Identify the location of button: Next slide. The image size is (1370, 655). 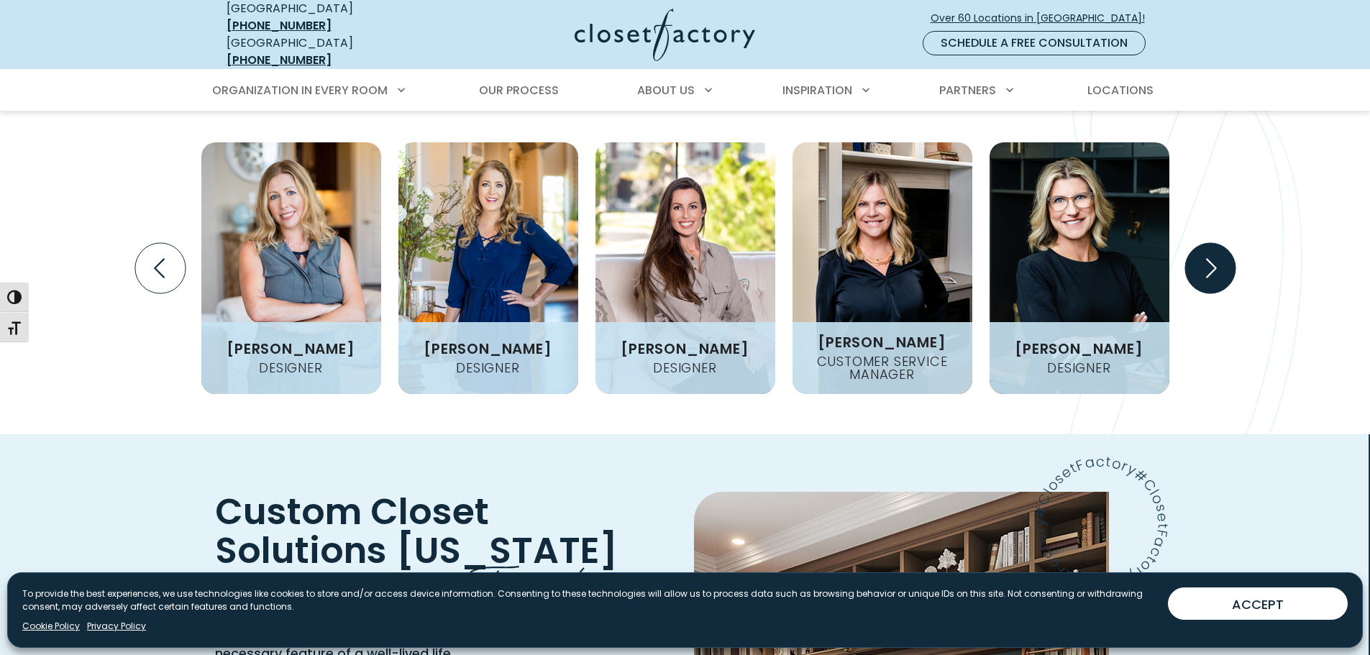
(1211, 268).